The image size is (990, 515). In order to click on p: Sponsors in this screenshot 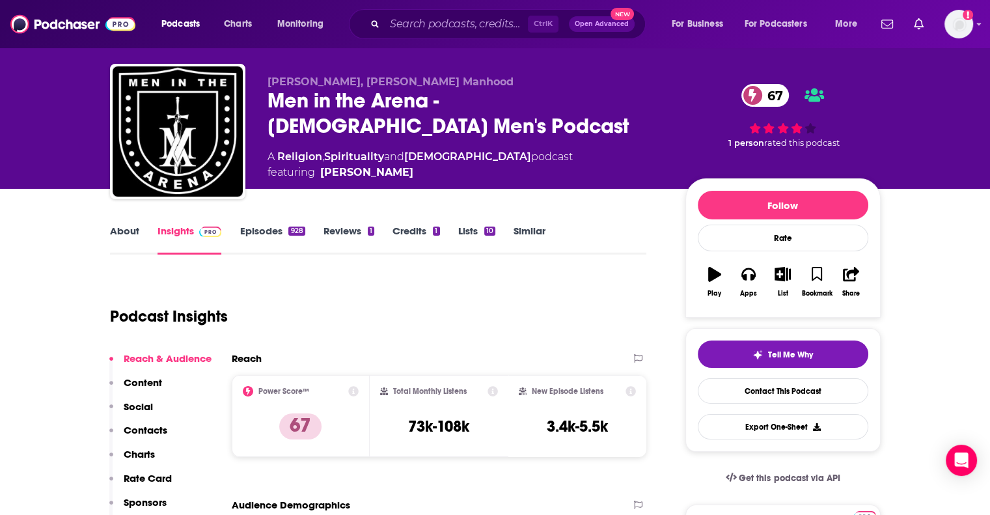, I will do `click(145, 502)`.